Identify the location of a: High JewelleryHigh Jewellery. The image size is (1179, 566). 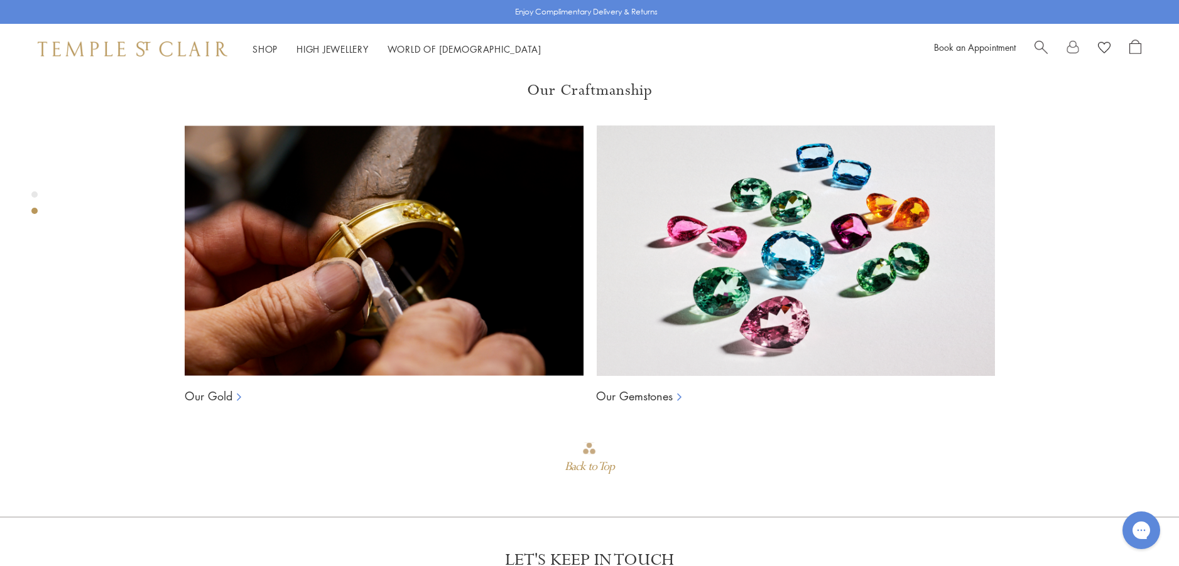
(332, 49).